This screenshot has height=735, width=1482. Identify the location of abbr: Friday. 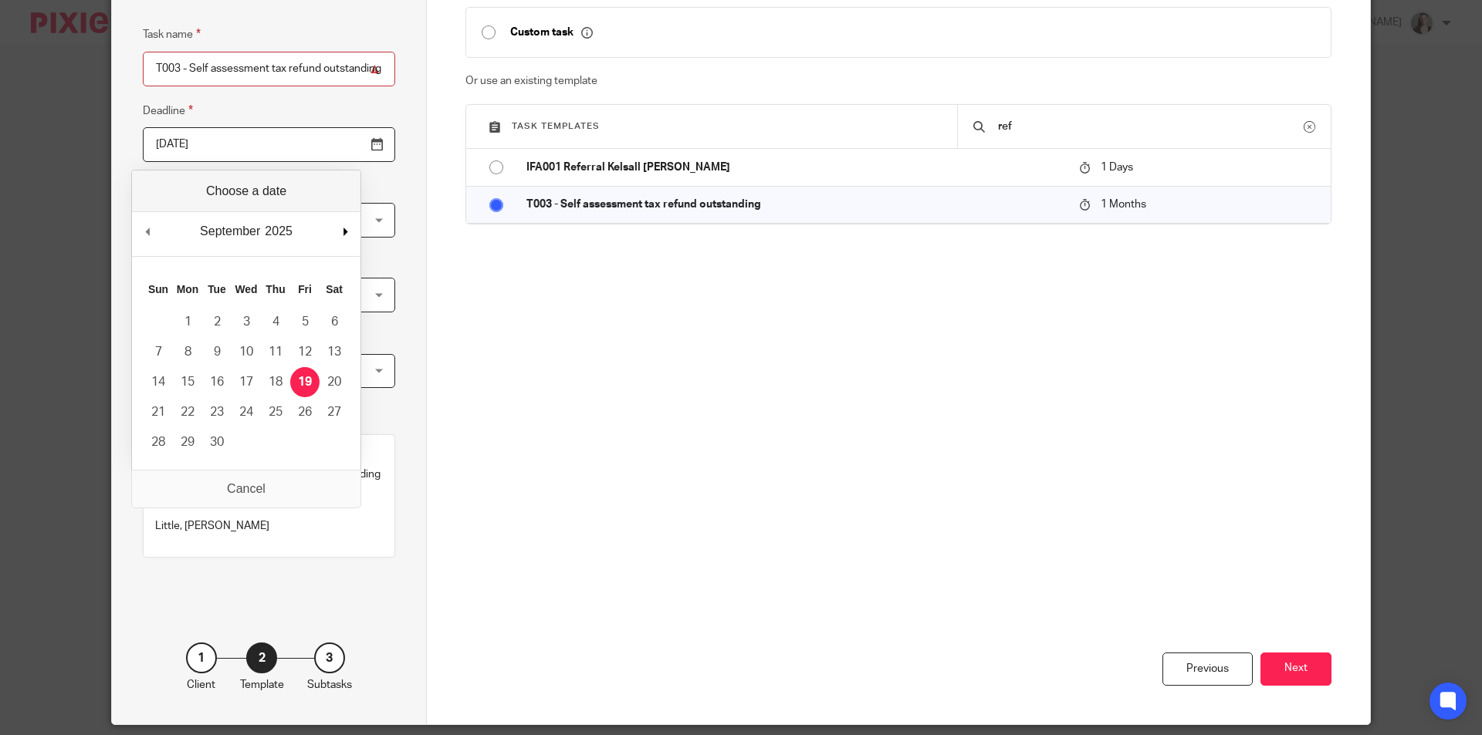
(305, 289).